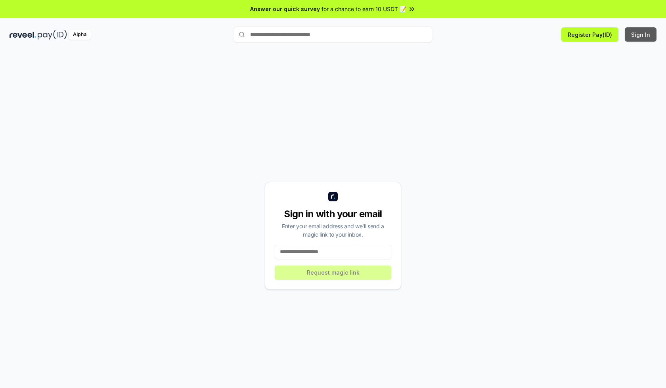  I want to click on span: for a chance to earn 10 USDT 📝, so click(364, 9).